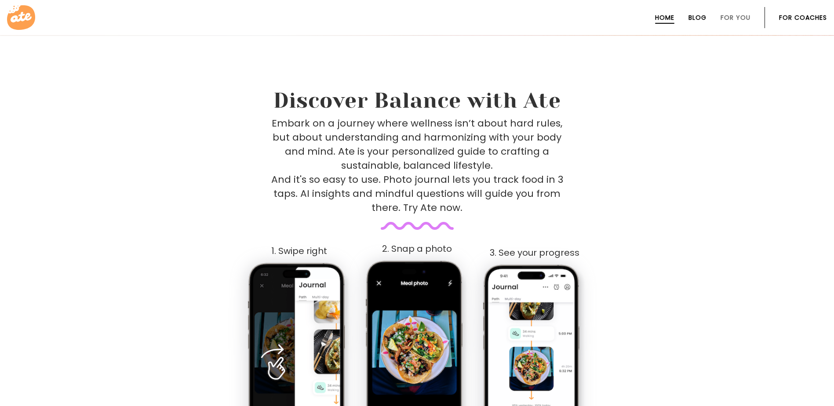 Image resolution: width=834 pixels, height=406 pixels. What do you see at coordinates (299, 251) in the screenshot?
I see `div: 1. Swipe right` at bounding box center [299, 251].